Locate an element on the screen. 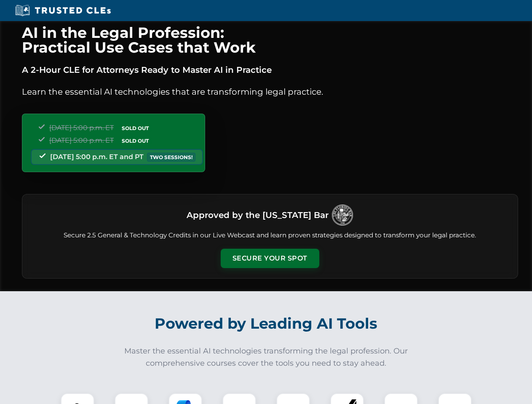  h1: AI in the Legal Profession: Practical Use Cases that Work is located at coordinates (270, 40).